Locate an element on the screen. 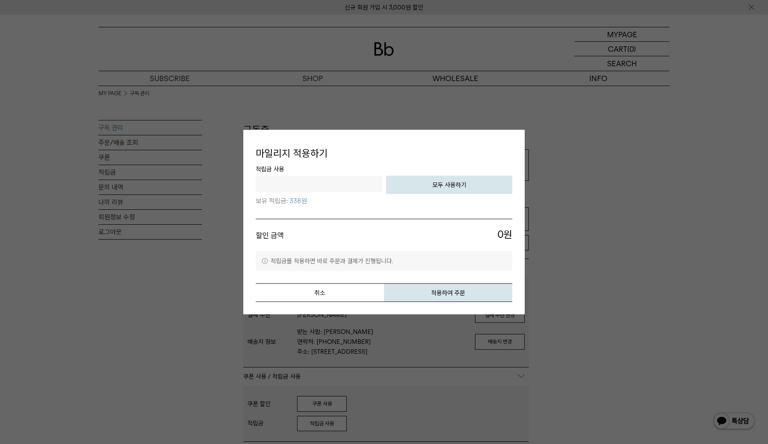 The width and height of the screenshot is (768, 444). p: 적립금를 적용하면 바로 주문과 결제가 진행됩니다. is located at coordinates (384, 261).